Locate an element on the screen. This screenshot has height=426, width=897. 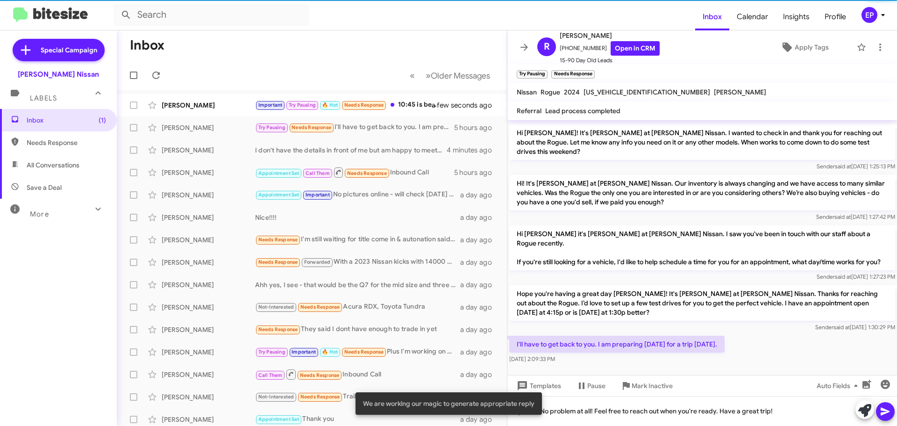
small: Needs Response is located at coordinates (573, 74).